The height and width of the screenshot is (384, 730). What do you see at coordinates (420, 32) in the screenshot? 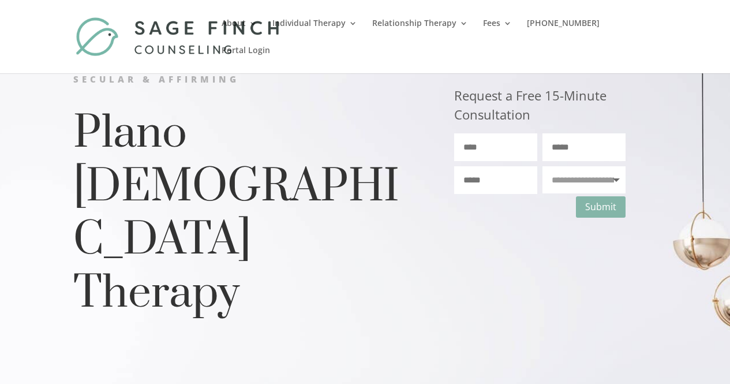
I see `a: Relationship Therapy` at bounding box center [420, 32].